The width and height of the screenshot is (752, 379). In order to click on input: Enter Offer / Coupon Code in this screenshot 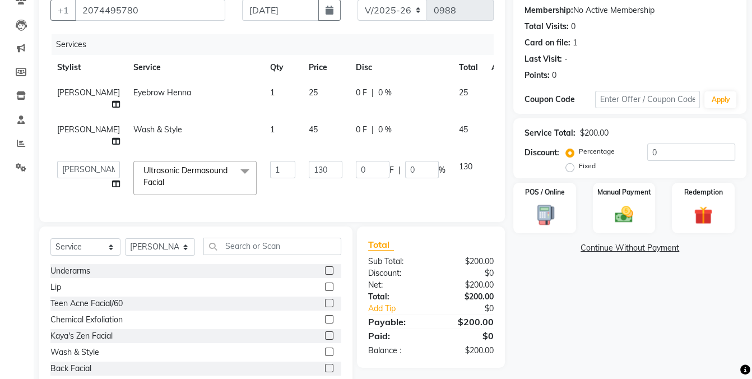, I will do `click(648, 99)`.